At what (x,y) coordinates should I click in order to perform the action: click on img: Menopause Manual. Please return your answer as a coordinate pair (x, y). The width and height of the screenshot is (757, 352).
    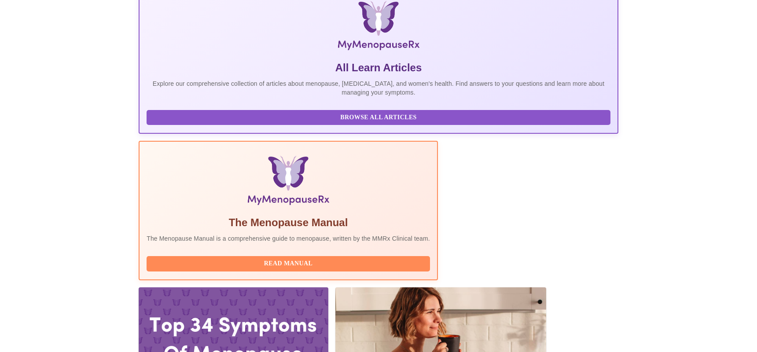
    Looking at the image, I should click on (288, 182).